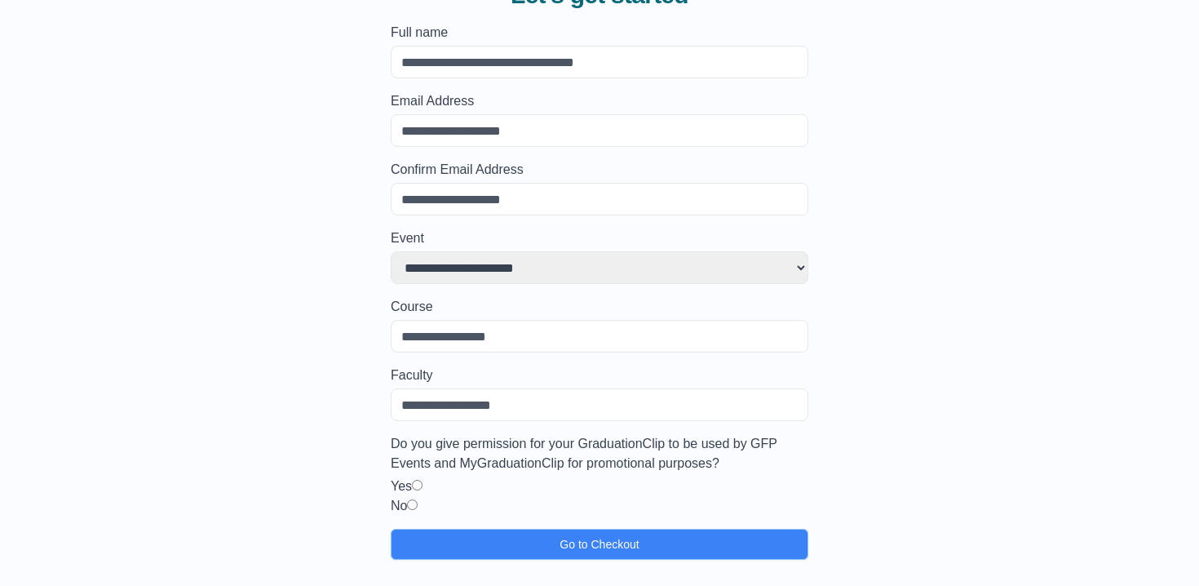 The image size is (1199, 586). I want to click on label: Do you give permission for your GraduationClip to be used by GFP Events and MyGraduationClip for ..., so click(599, 453).